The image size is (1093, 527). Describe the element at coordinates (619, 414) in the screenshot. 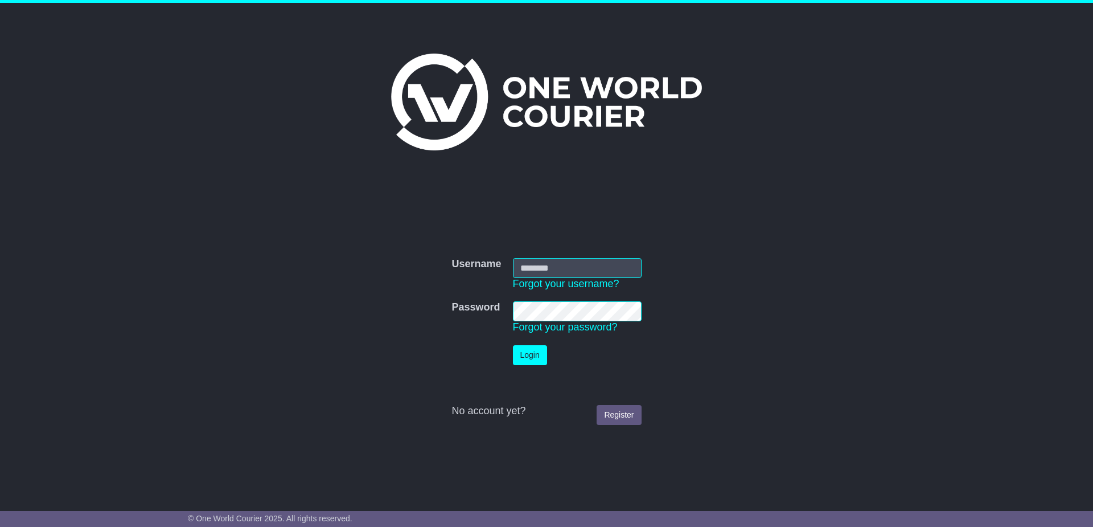

I see `a: Register` at that location.